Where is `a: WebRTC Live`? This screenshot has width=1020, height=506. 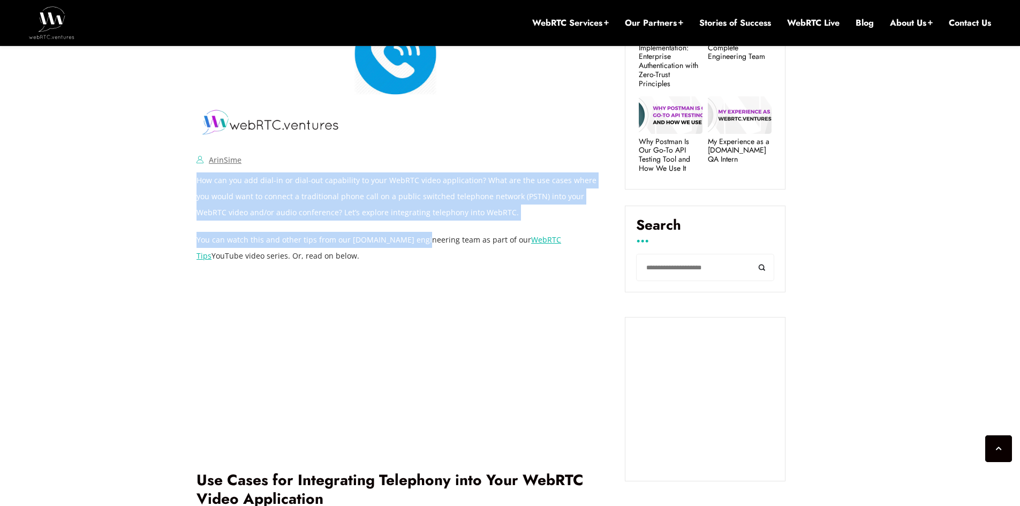
a: WebRTC Live is located at coordinates (813, 23).